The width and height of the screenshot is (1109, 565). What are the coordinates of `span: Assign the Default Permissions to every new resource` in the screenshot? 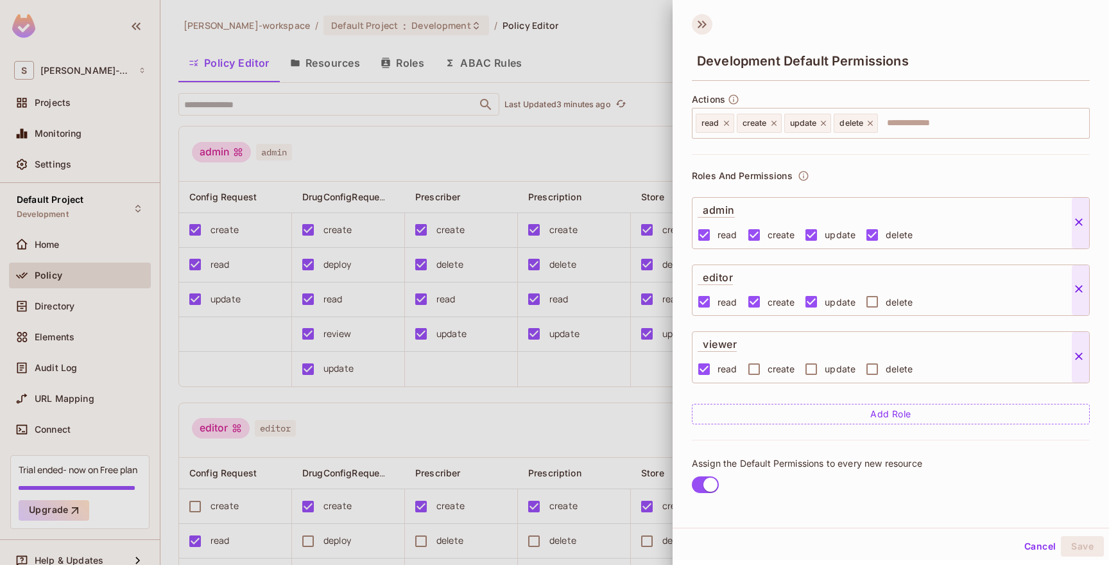 It's located at (807, 463).